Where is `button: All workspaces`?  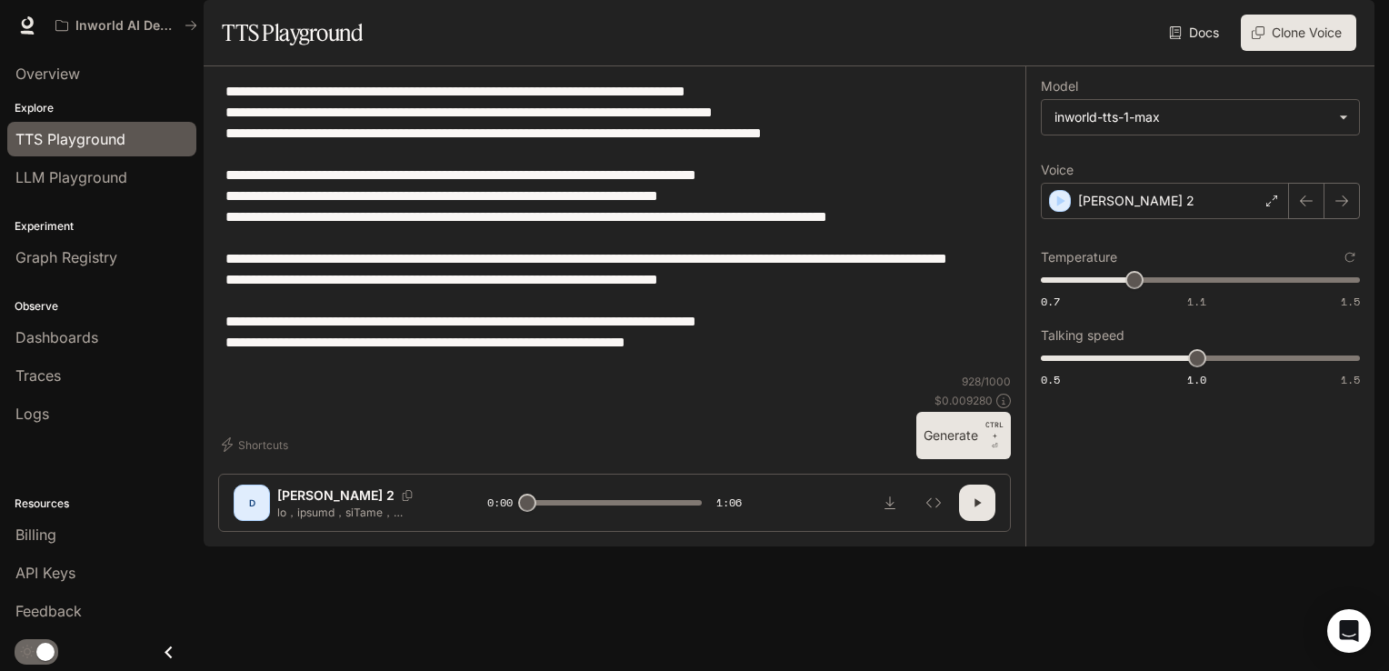
button: All workspaces is located at coordinates (126, 25).